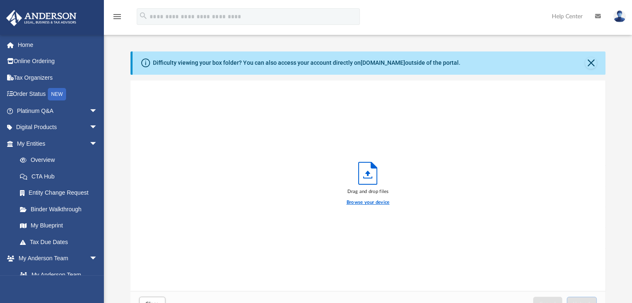  Describe the element at coordinates (620, 16) in the screenshot. I see `img: User Pic` at that location.